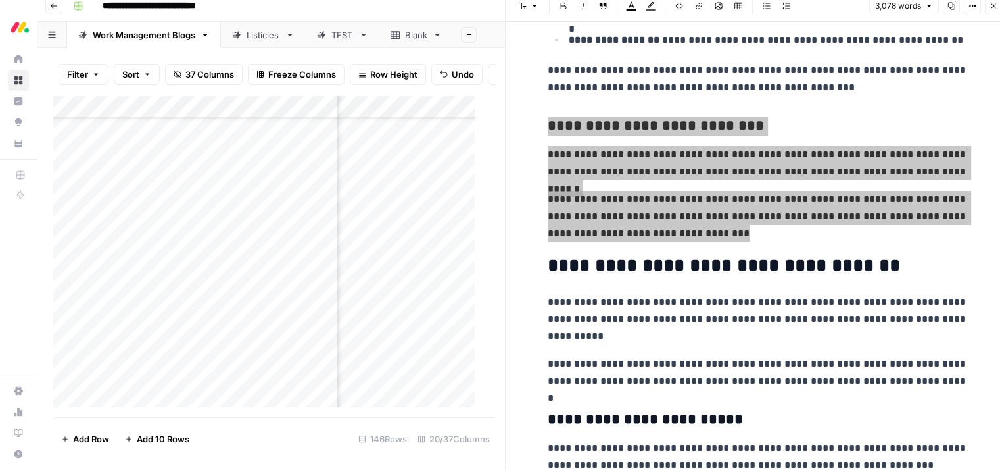  I want to click on a: TEST, so click(343, 35).